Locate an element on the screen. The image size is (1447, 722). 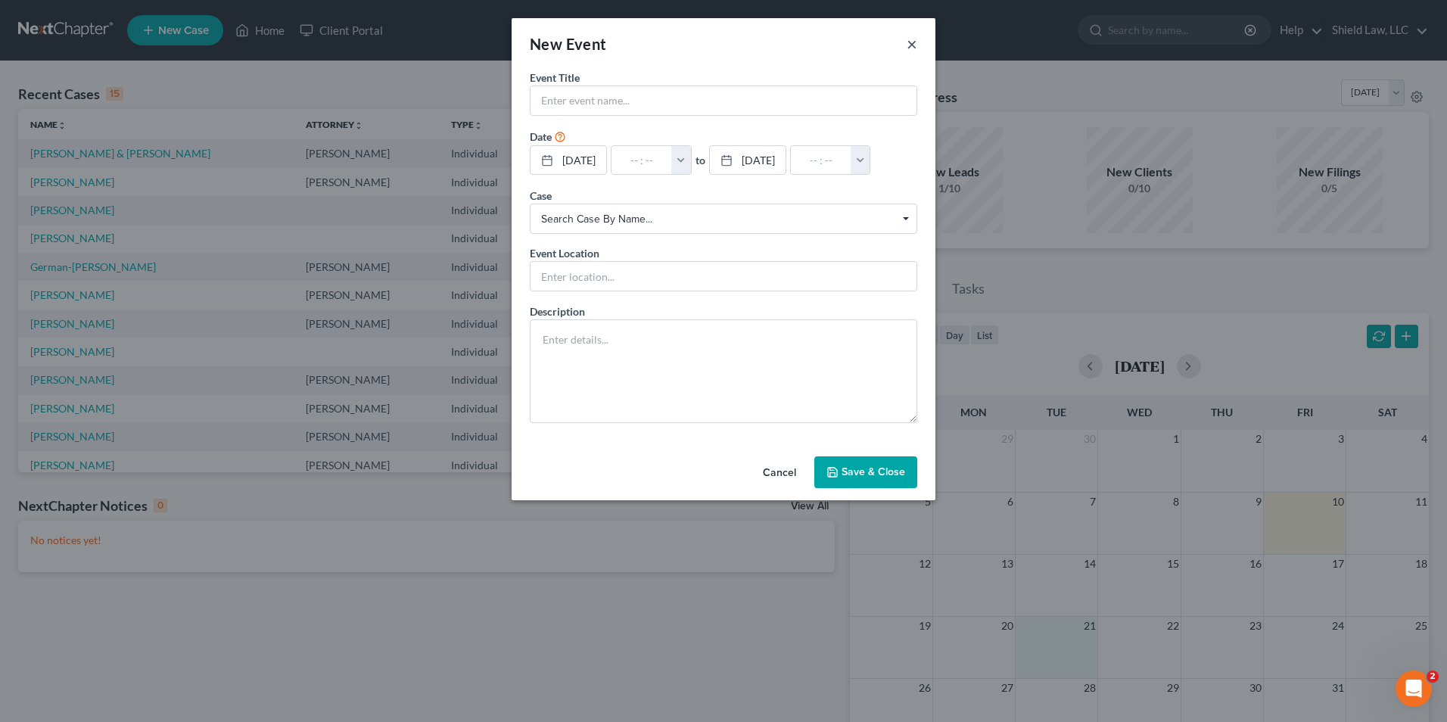
input: Enter location... is located at coordinates (723, 276).